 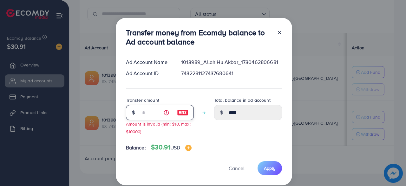 What do you see at coordinates (175, 147) in the screenshot?
I see `span: USD` at bounding box center [175, 147].